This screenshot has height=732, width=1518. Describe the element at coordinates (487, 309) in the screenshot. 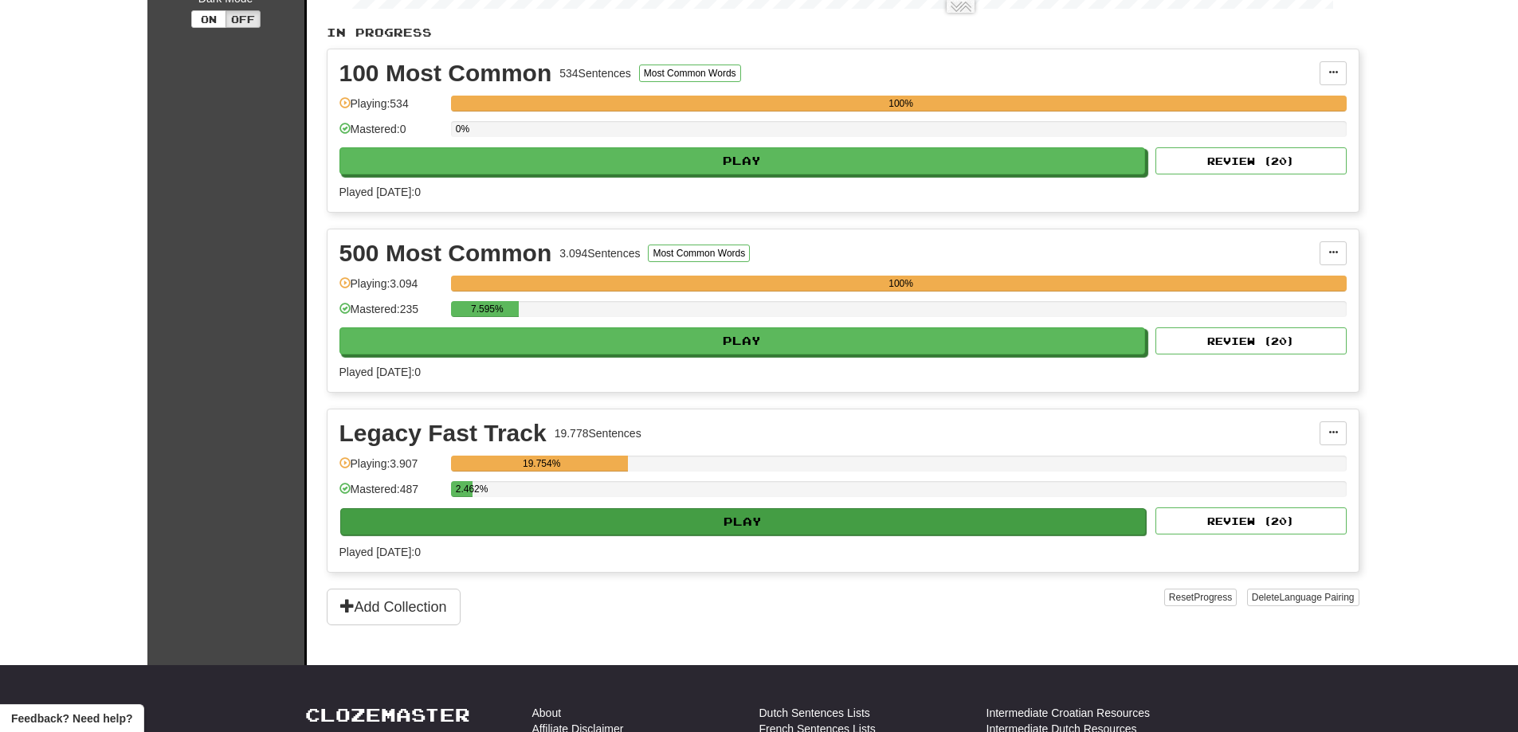

I see `div: 7.595%` at that location.